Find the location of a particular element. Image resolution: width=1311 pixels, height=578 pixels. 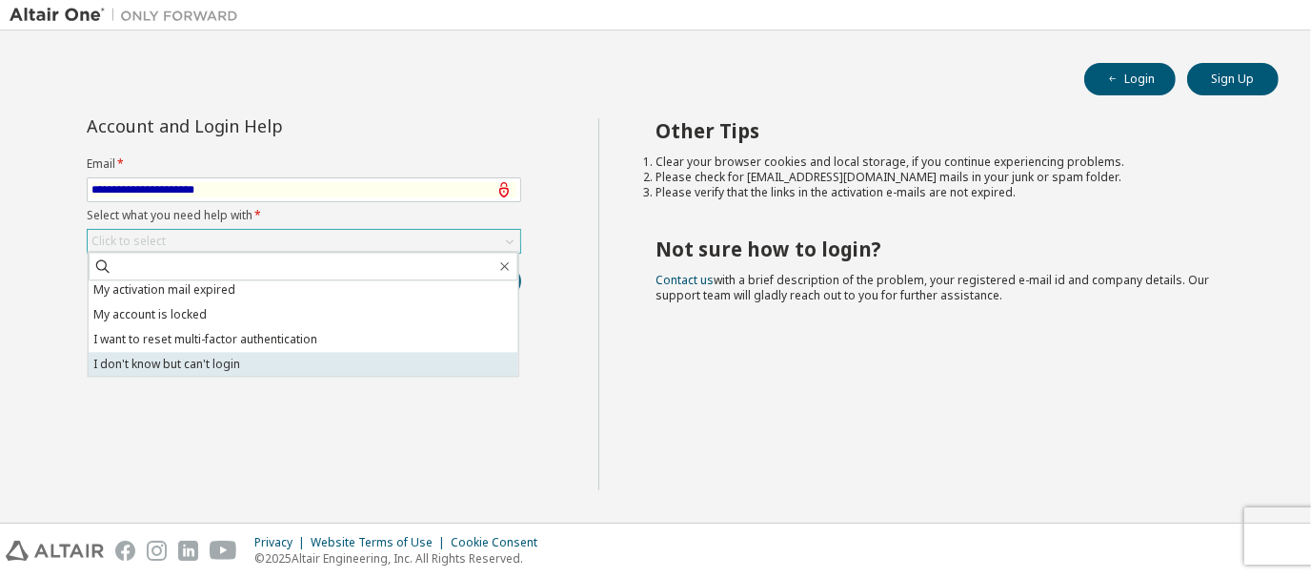

li: Clear your browser cookies and local storage, if you continue experiencing problems. is located at coordinates (951, 162).